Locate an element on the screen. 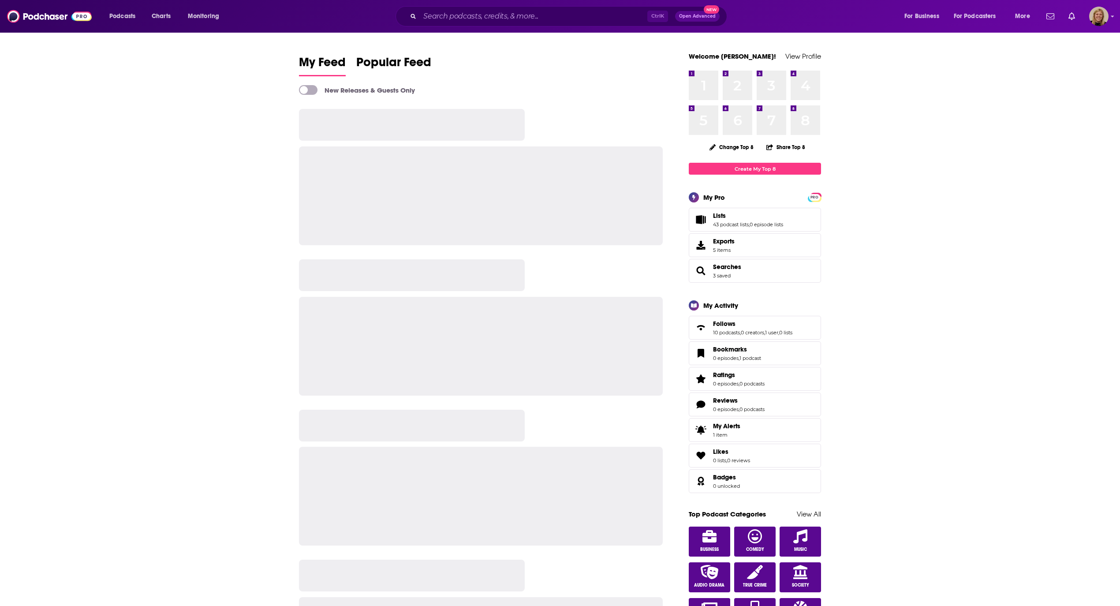  div: My Pro is located at coordinates (714, 197).